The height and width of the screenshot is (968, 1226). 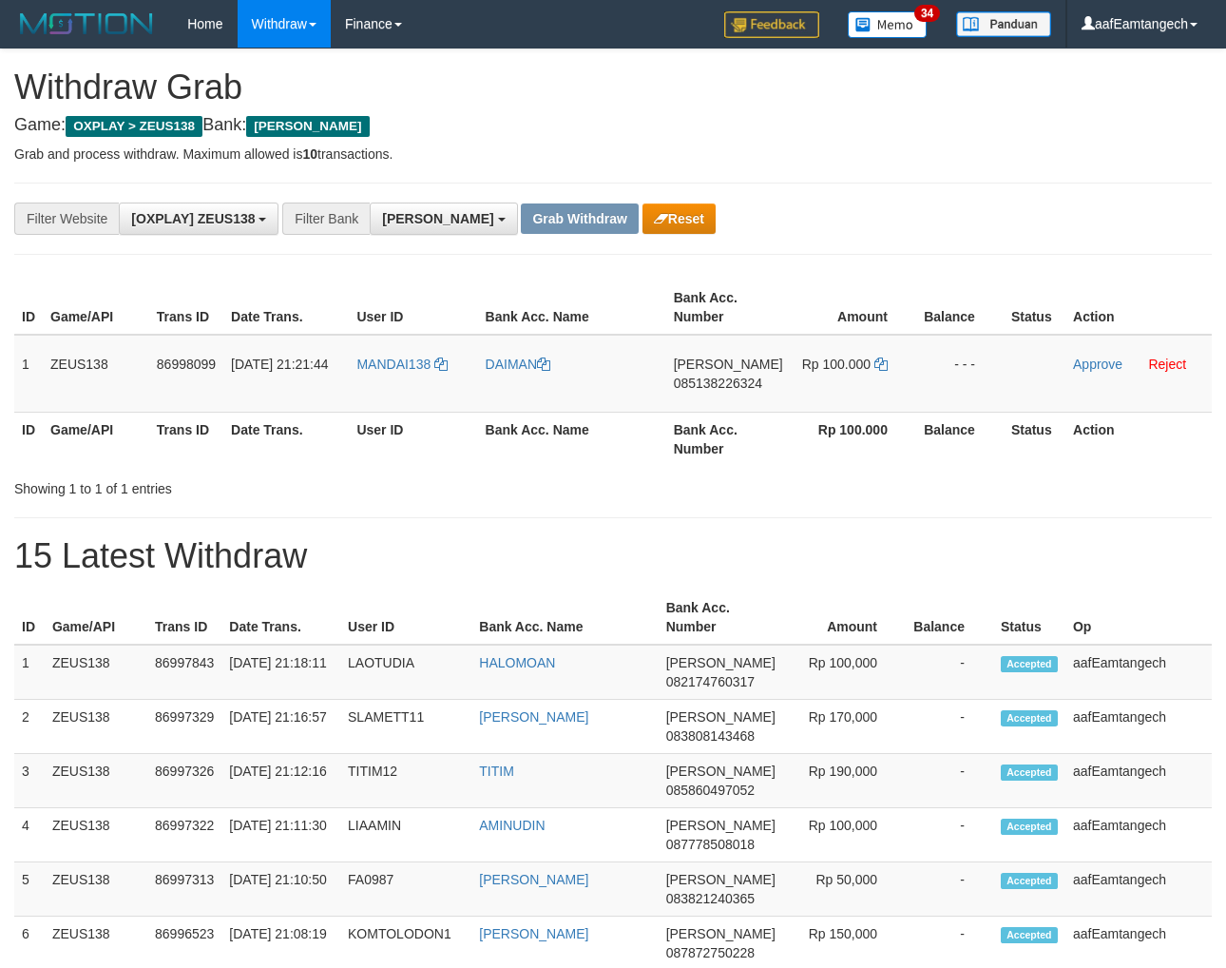 What do you see at coordinates (496, 771) in the screenshot?
I see `a: TITIM` at bounding box center [496, 771].